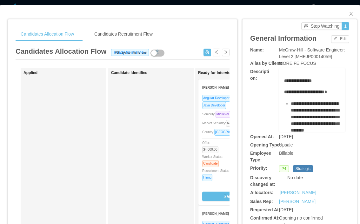  Describe the element at coordinates (265, 218) in the screenshot. I see `b: Confirmed At:` at that location.